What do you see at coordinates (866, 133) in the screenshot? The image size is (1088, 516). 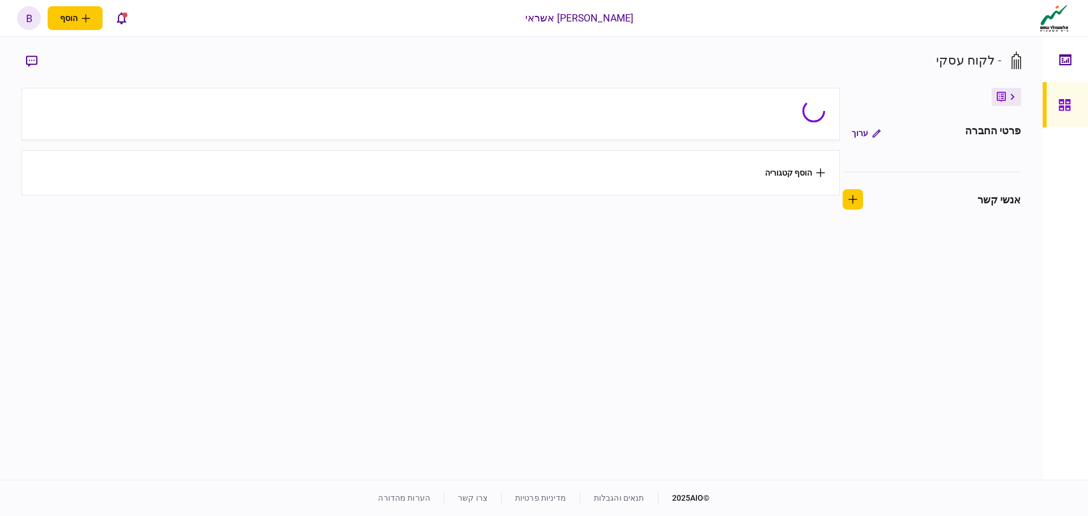 I see `button: ערוך` at bounding box center [866, 133].